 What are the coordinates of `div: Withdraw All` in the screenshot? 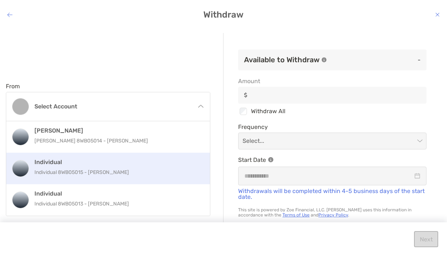 It's located at (333, 111).